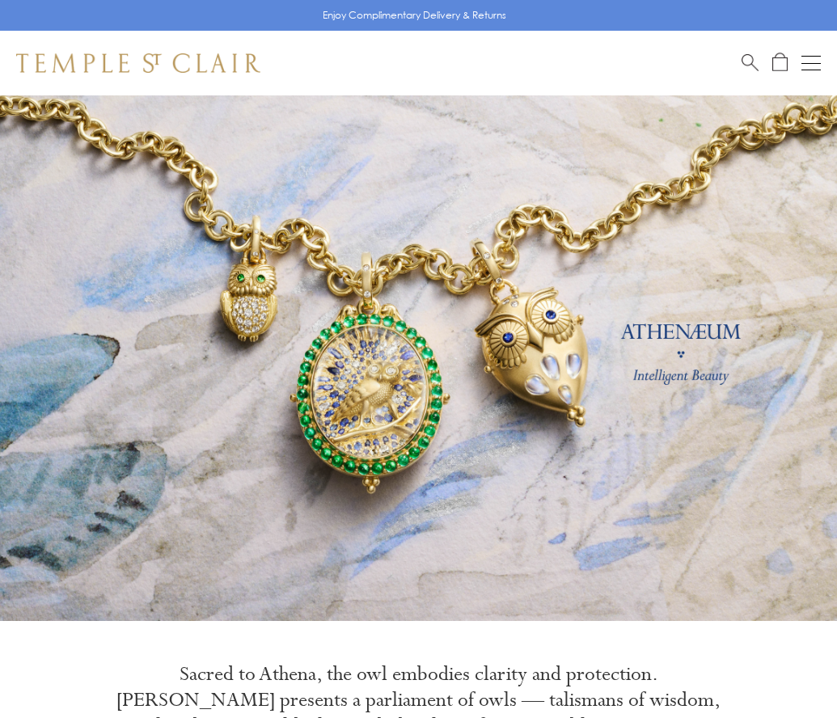  I want to click on a: Open Shopping Bag, so click(780, 62).